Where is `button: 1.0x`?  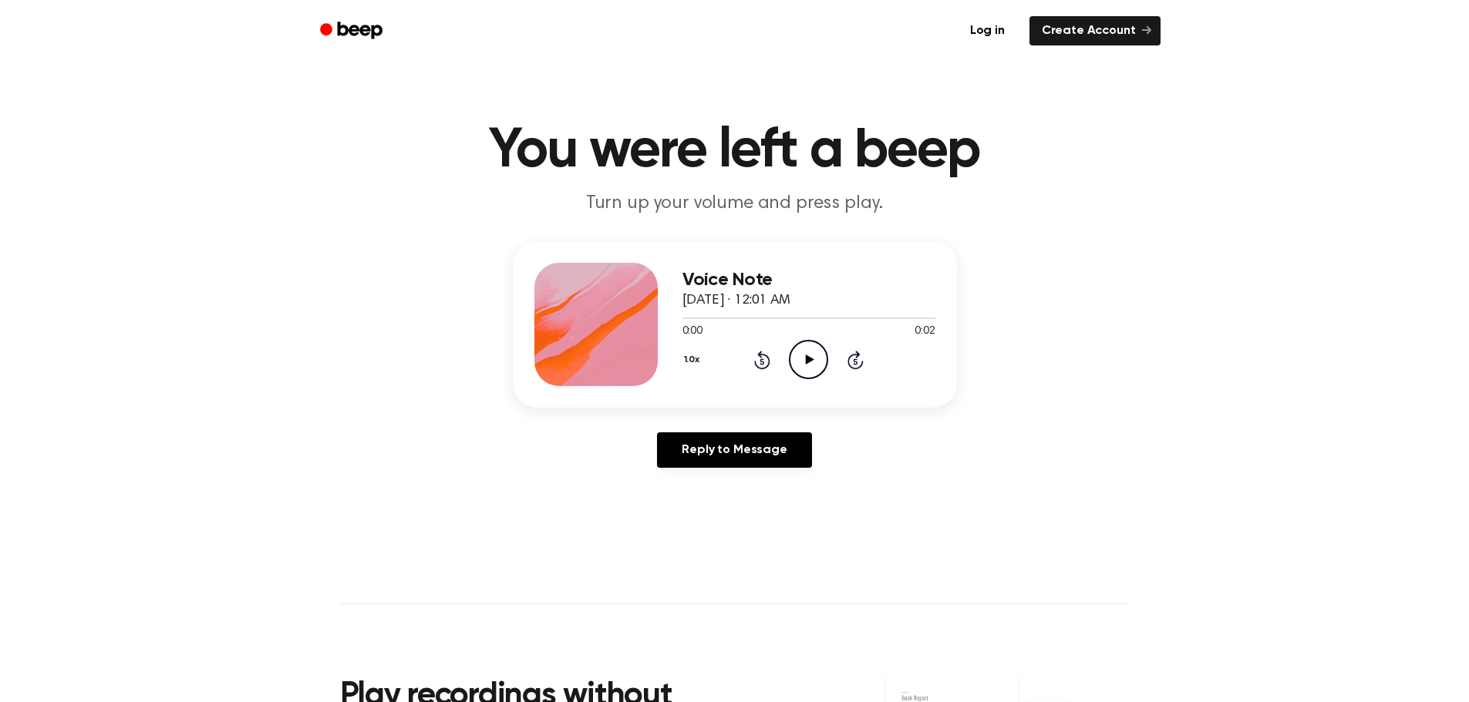
button: 1.0x is located at coordinates (694, 360).